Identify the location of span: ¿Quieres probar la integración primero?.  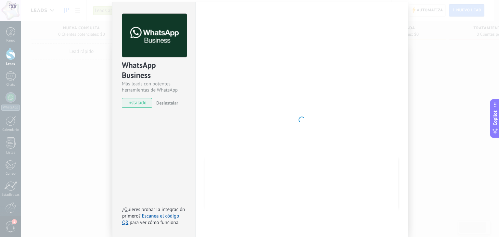
(154, 213).